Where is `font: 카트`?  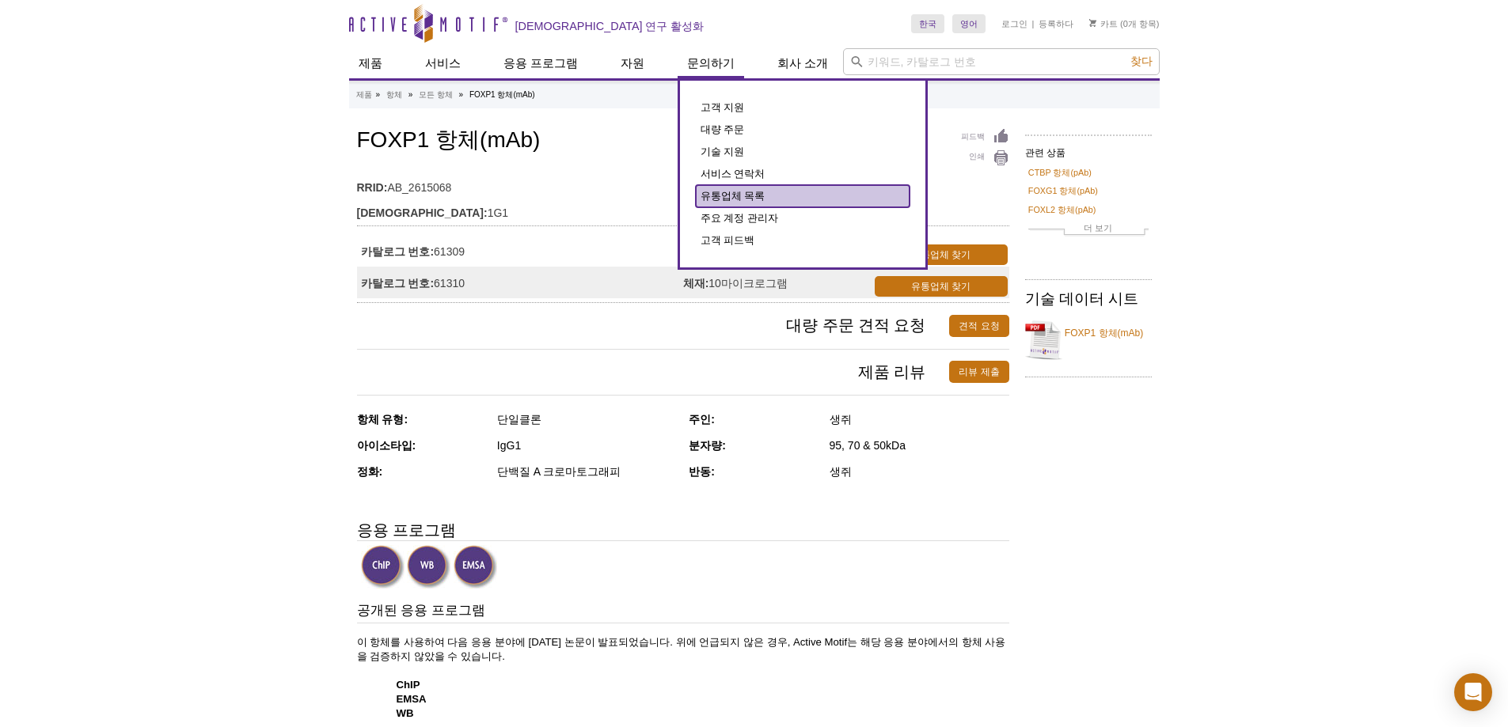
font: 카트 is located at coordinates (1109, 24).